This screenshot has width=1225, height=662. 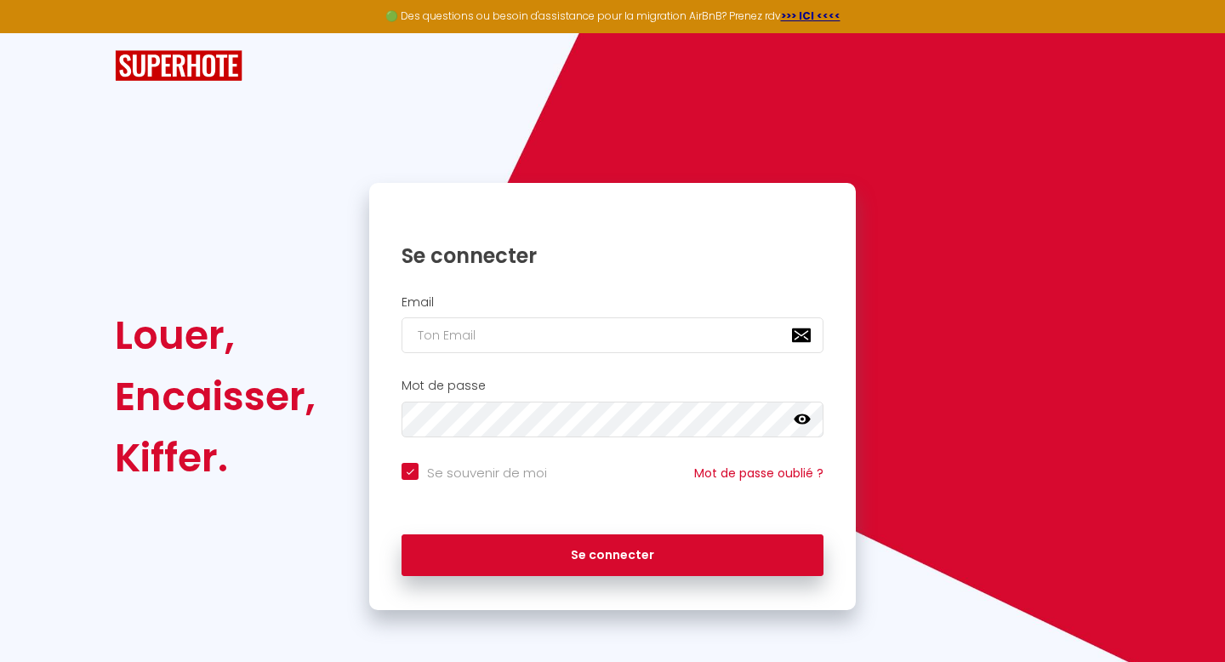 What do you see at coordinates (215, 396) in the screenshot?
I see `div: Encaisser,` at bounding box center [215, 396].